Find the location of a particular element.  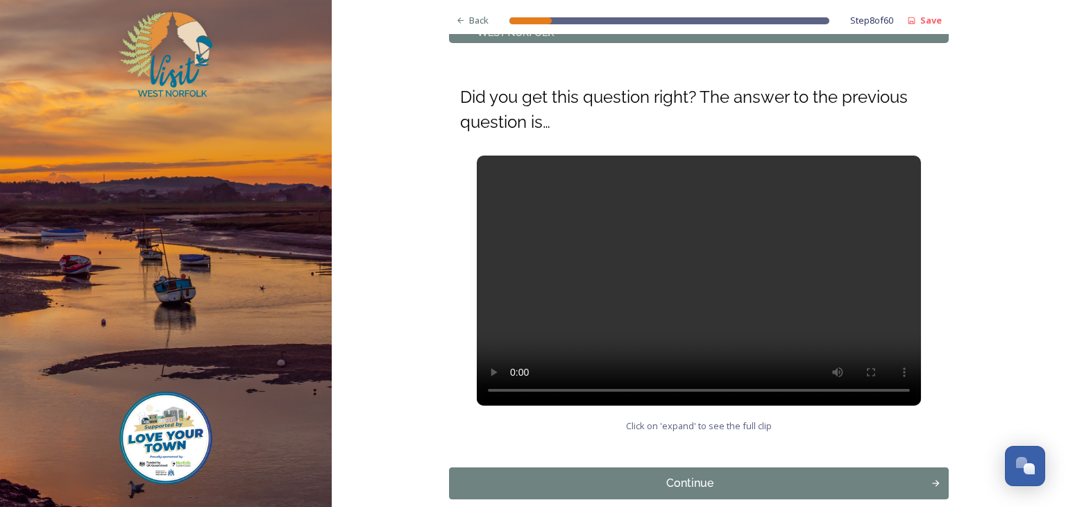

strong: Save is located at coordinates (931, 20).